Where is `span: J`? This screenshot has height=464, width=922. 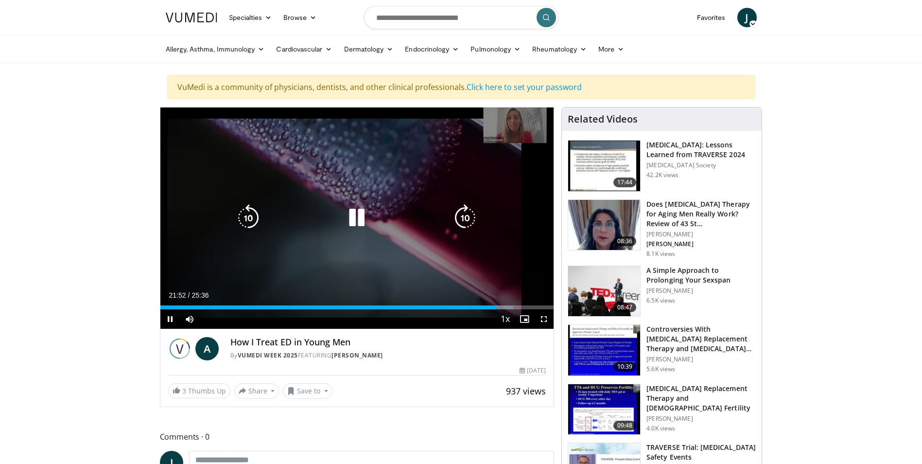 span: J is located at coordinates (747, 18).